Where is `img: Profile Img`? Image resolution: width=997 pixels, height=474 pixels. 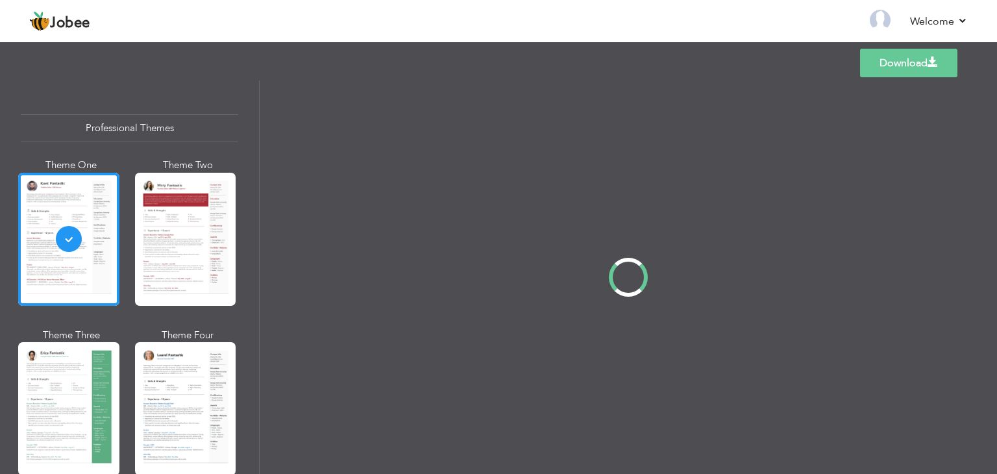 img: Profile Img is located at coordinates (880, 20).